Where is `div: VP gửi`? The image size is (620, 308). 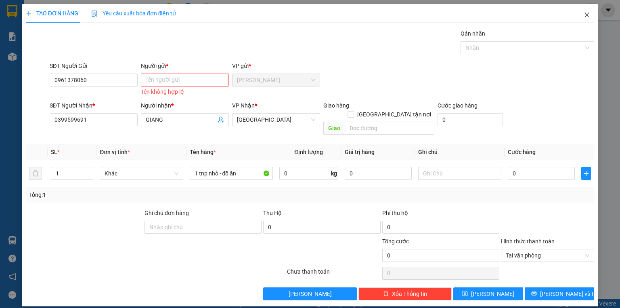 div: VP gửi is located at coordinates (276, 66).